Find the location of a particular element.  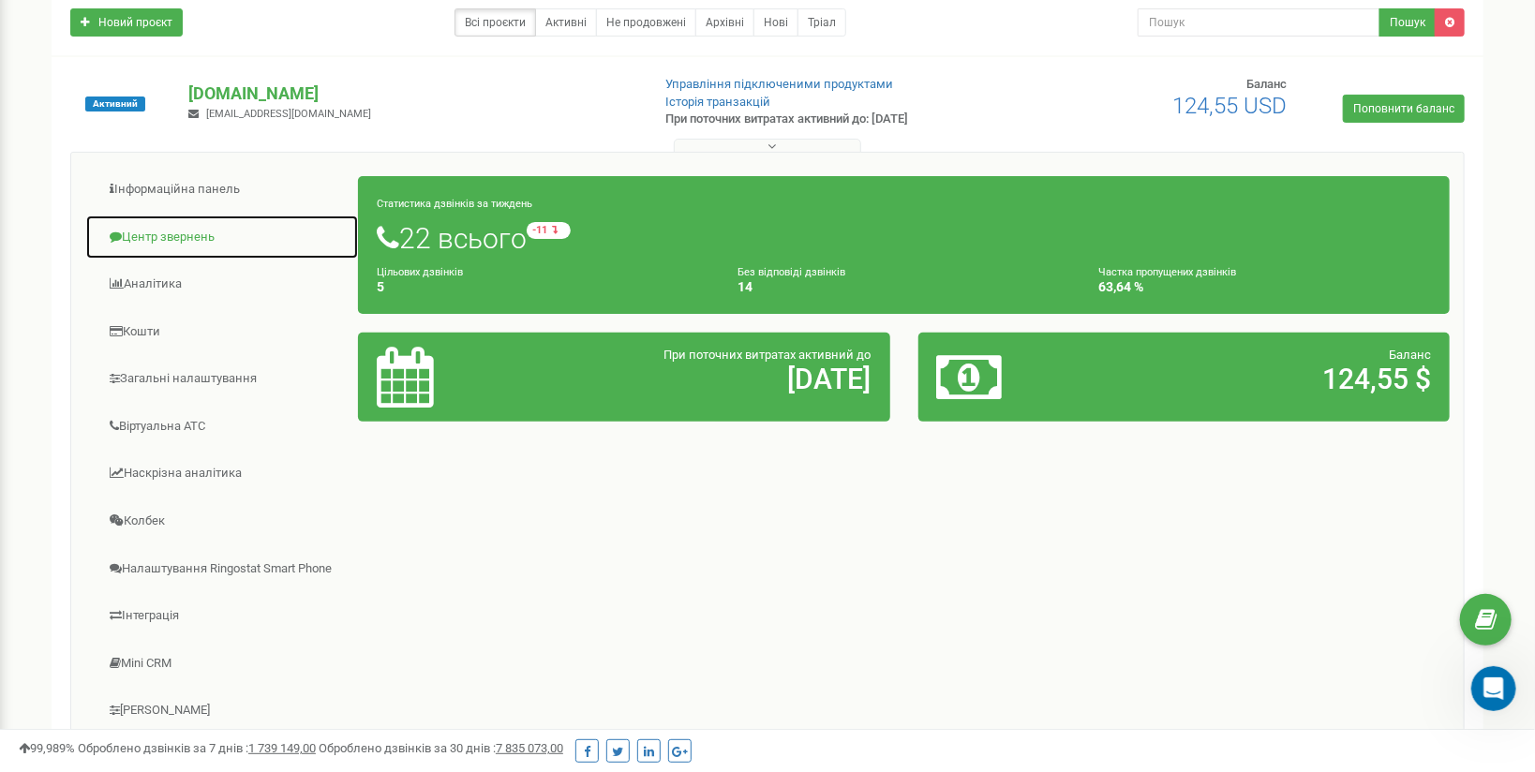

a: Архівні is located at coordinates (724, 22).